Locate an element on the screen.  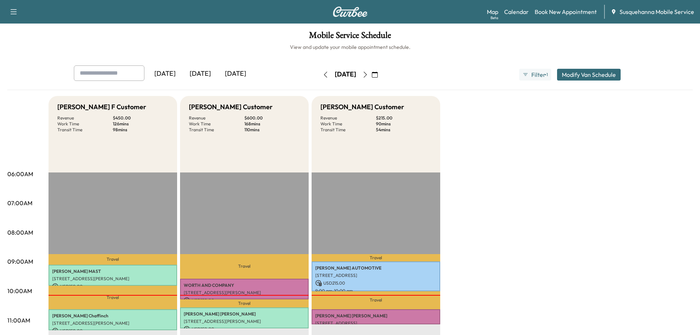
button: Filter●1 is located at coordinates (535, 75).